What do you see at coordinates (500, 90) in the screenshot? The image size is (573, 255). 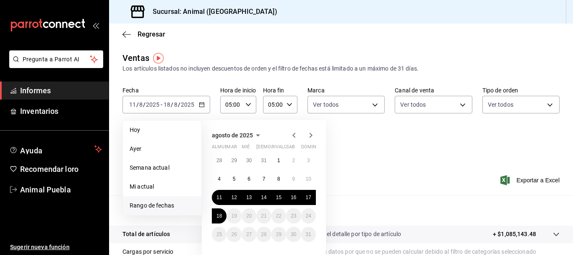 I see `font: Tipo de orden` at bounding box center [500, 90].